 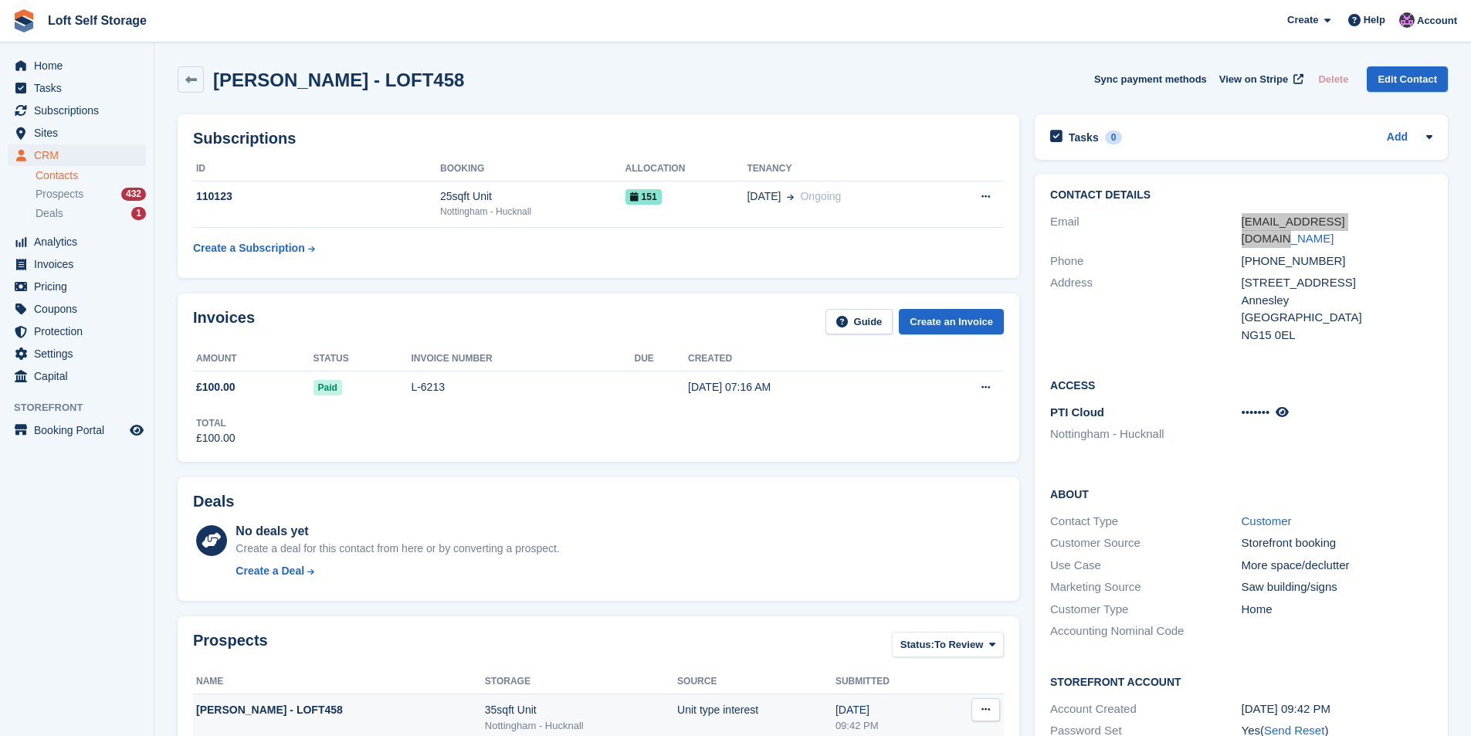 What do you see at coordinates (215, 423) in the screenshot?
I see `div: Total` at bounding box center [215, 423].